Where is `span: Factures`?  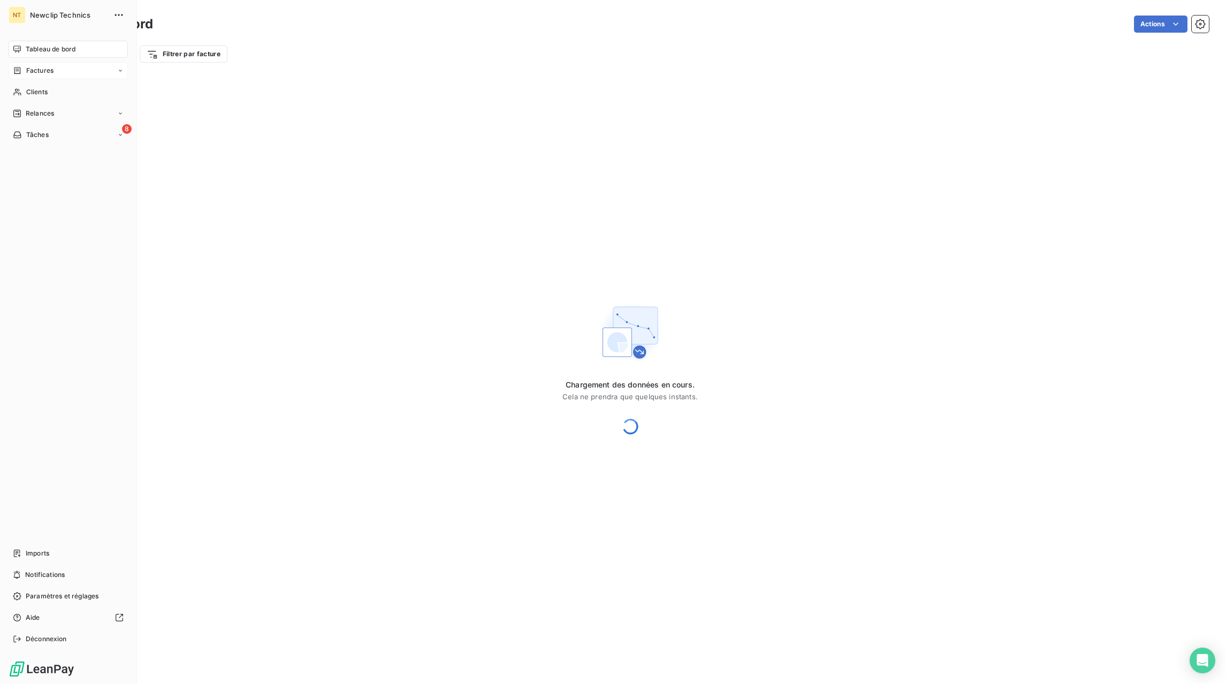
span: Factures is located at coordinates (40, 71).